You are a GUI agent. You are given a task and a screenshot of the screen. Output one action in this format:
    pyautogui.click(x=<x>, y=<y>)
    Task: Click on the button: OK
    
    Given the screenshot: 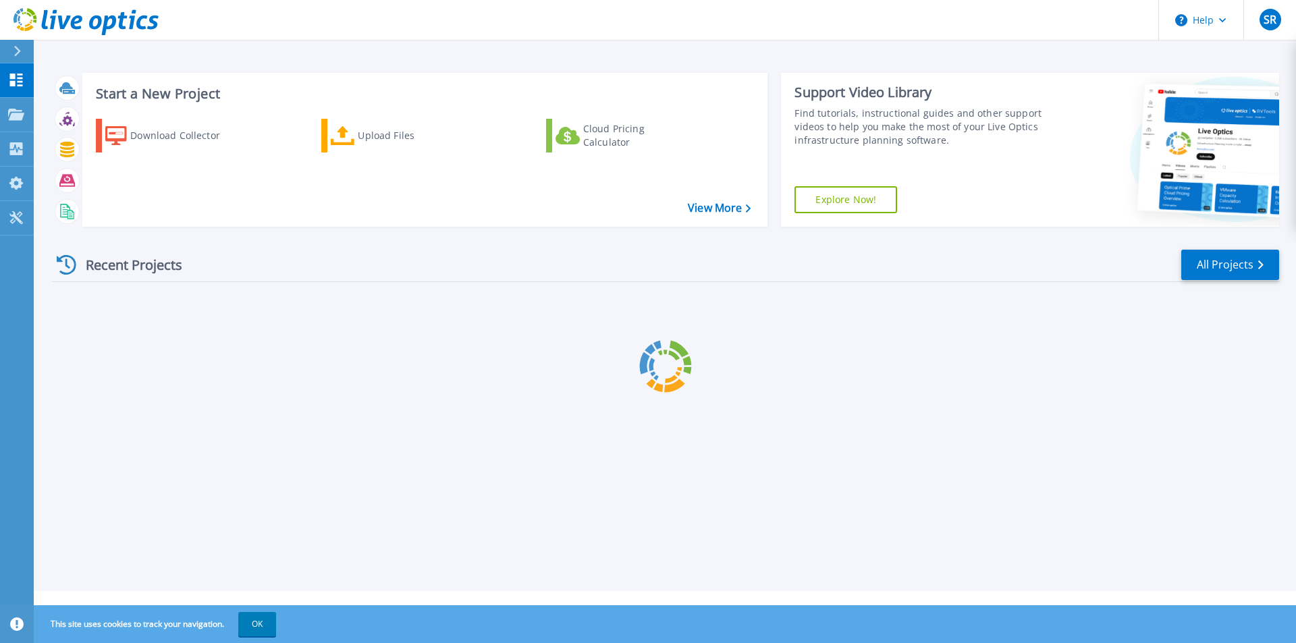 What is the action you would take?
    pyautogui.click(x=257, y=624)
    